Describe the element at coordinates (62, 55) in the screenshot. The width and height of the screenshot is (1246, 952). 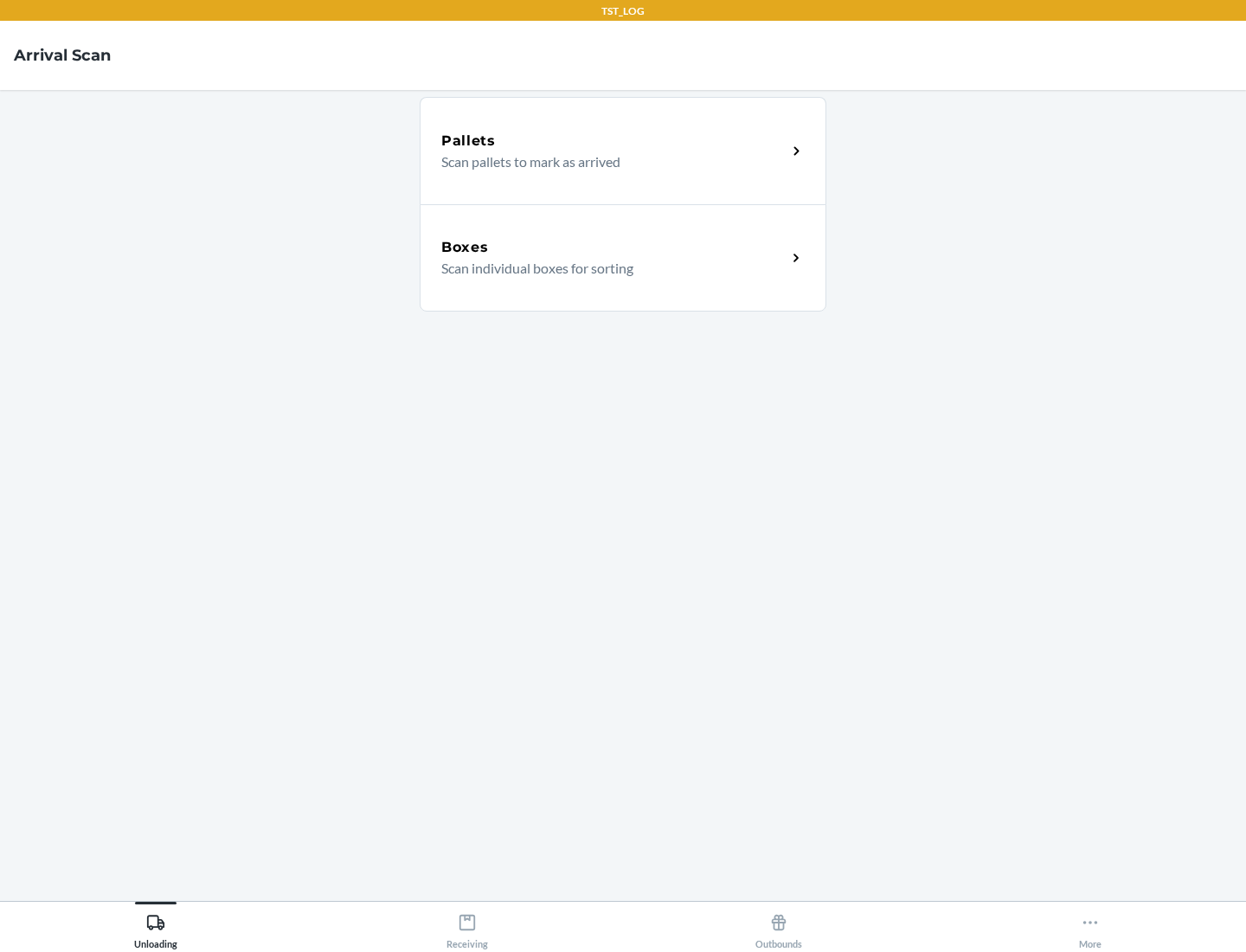
I see `h4: Arrival Scan` at that location.